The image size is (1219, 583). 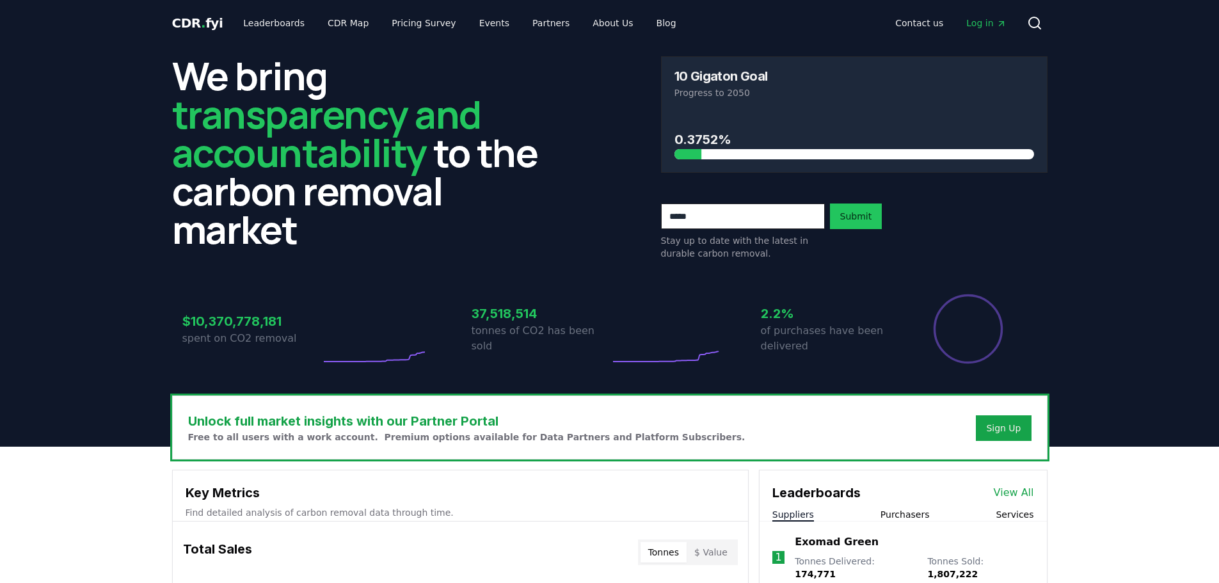 What do you see at coordinates (252, 321) in the screenshot?
I see `h3: $10,370,778,181` at bounding box center [252, 321].